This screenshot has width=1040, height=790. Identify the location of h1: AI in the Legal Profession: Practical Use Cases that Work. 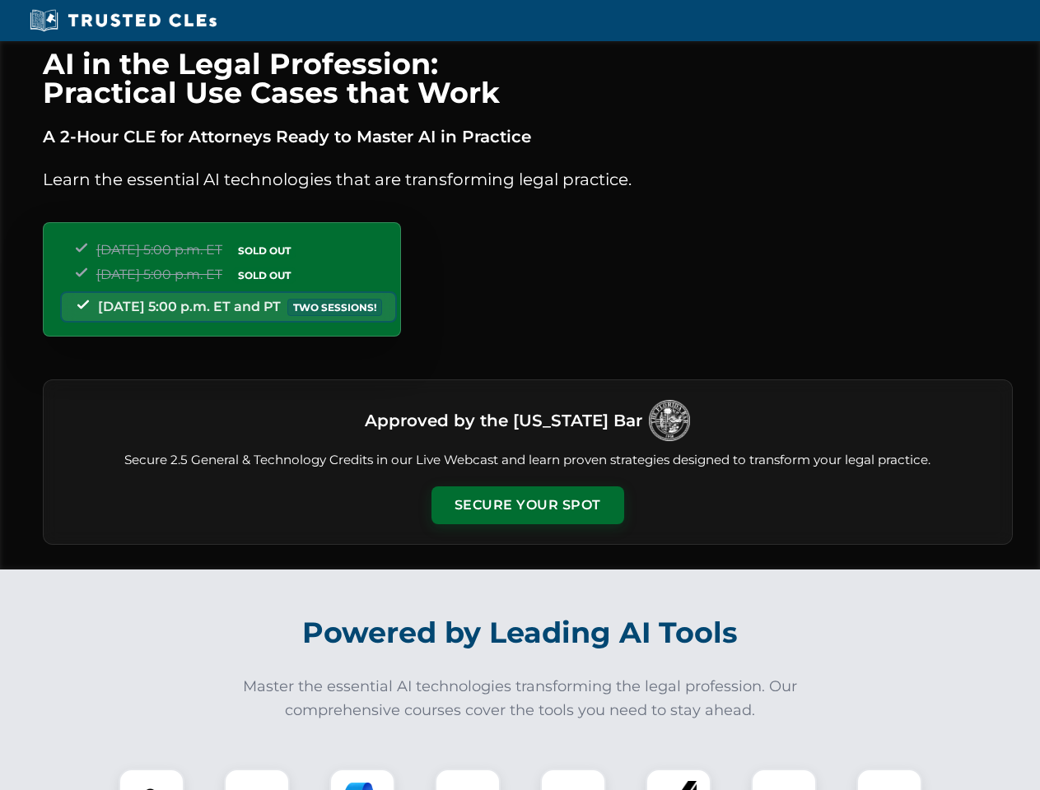
(528, 78).